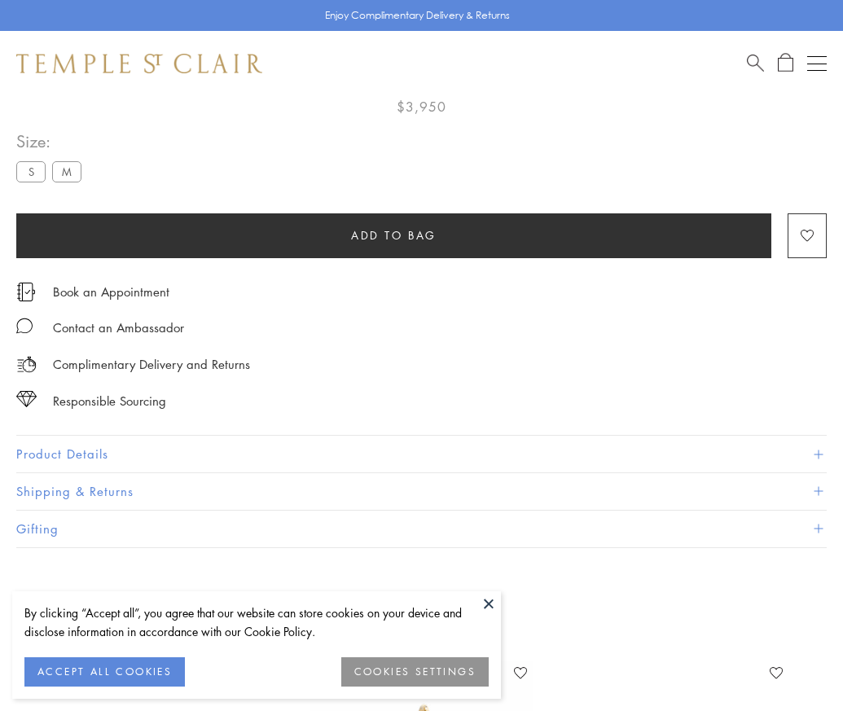 This screenshot has width=843, height=711. What do you see at coordinates (417, 15) in the screenshot?
I see `p: Enjoy Complimentary Delivery & Returns` at bounding box center [417, 15].